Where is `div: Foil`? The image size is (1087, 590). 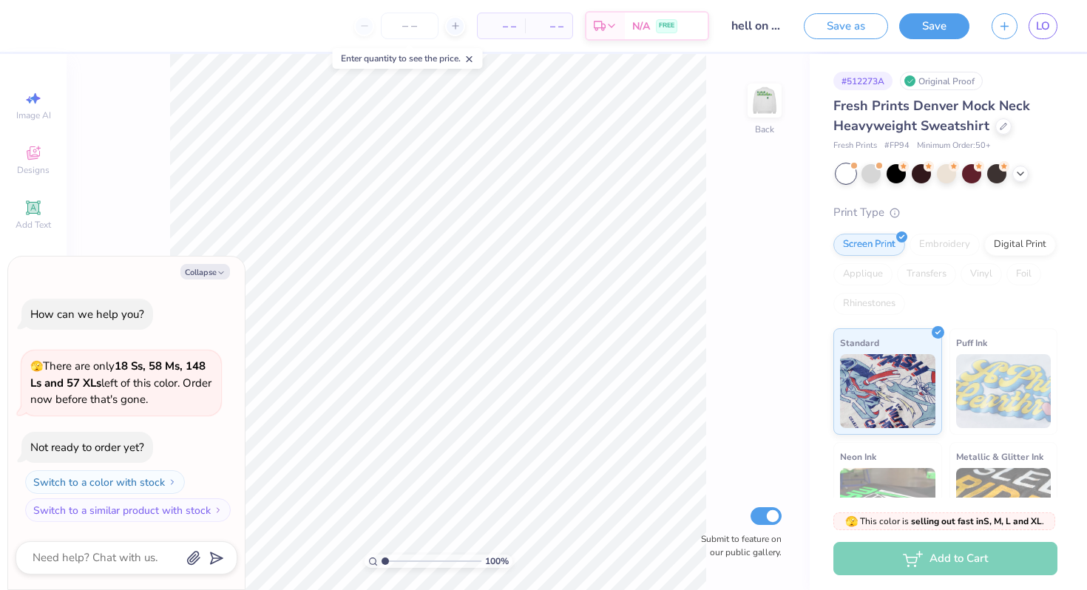 div: Foil is located at coordinates (1024, 274).